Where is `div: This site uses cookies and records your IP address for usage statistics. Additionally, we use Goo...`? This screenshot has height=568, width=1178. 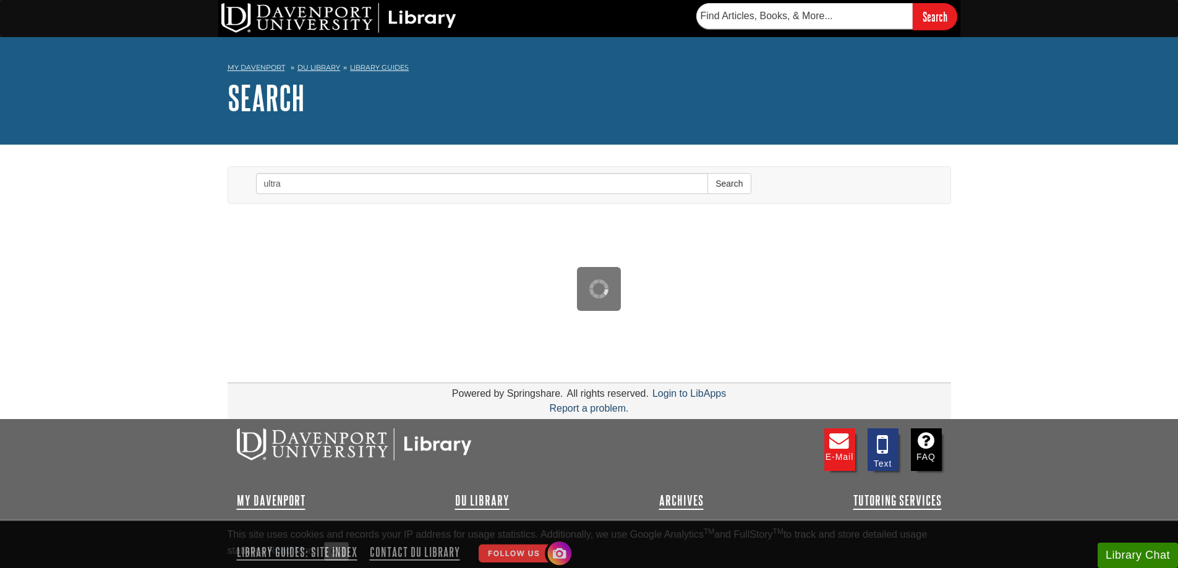
div: This site uses cookies and records your IP address for usage statistics. Additionally, we use Goo... is located at coordinates (589, 544).